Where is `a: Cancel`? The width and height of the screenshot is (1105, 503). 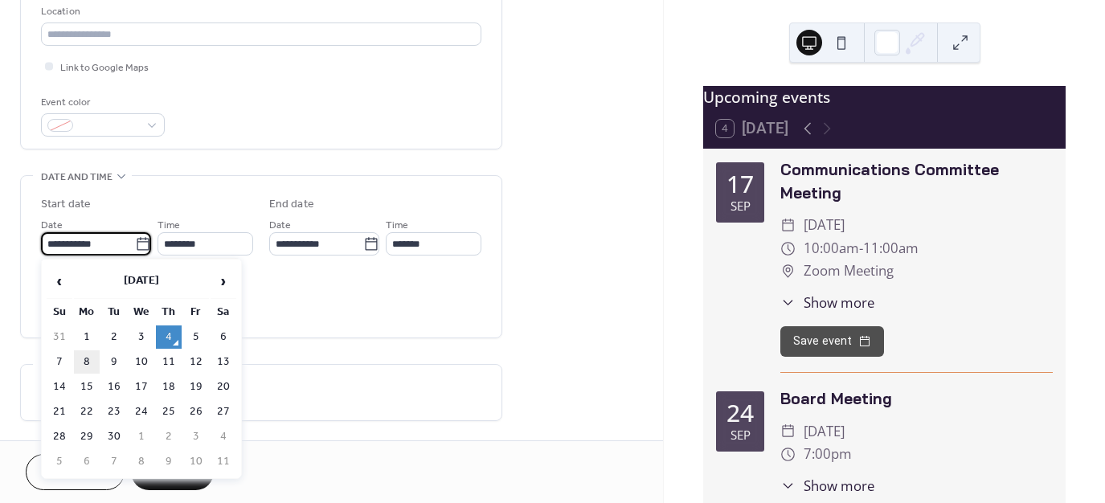
a: Cancel is located at coordinates (75, 472).